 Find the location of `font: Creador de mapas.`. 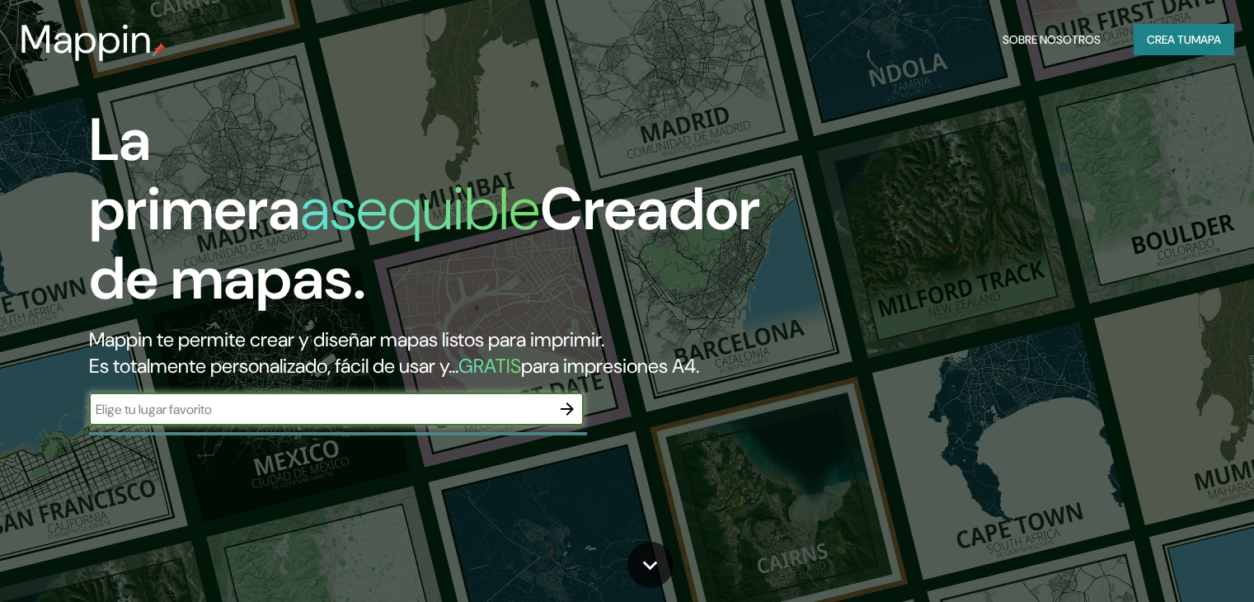

font: Creador de mapas. is located at coordinates (425, 243).